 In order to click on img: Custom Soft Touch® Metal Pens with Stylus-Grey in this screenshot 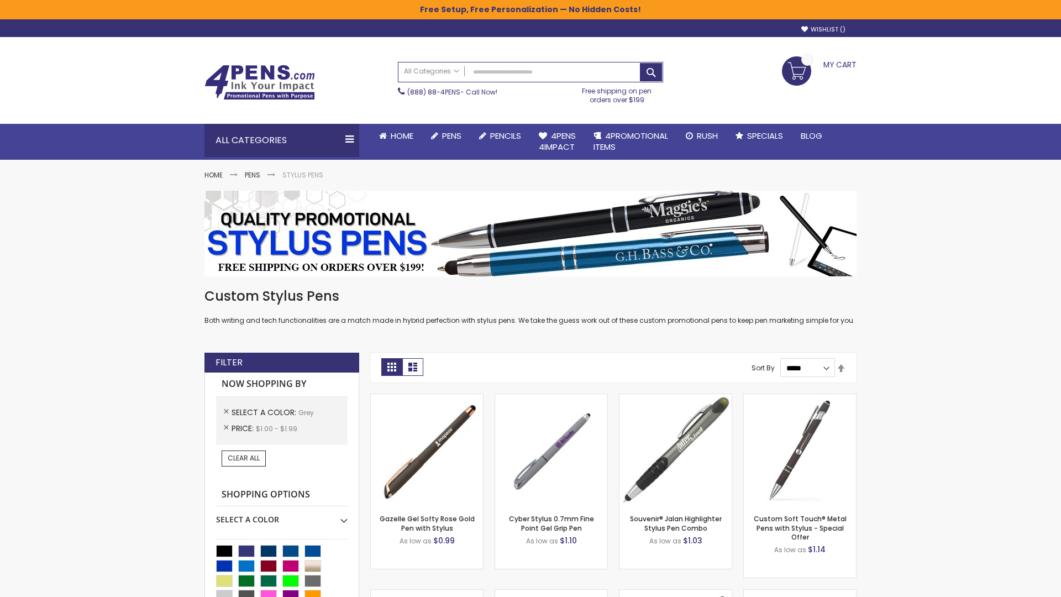, I will do `click(799, 450)`.